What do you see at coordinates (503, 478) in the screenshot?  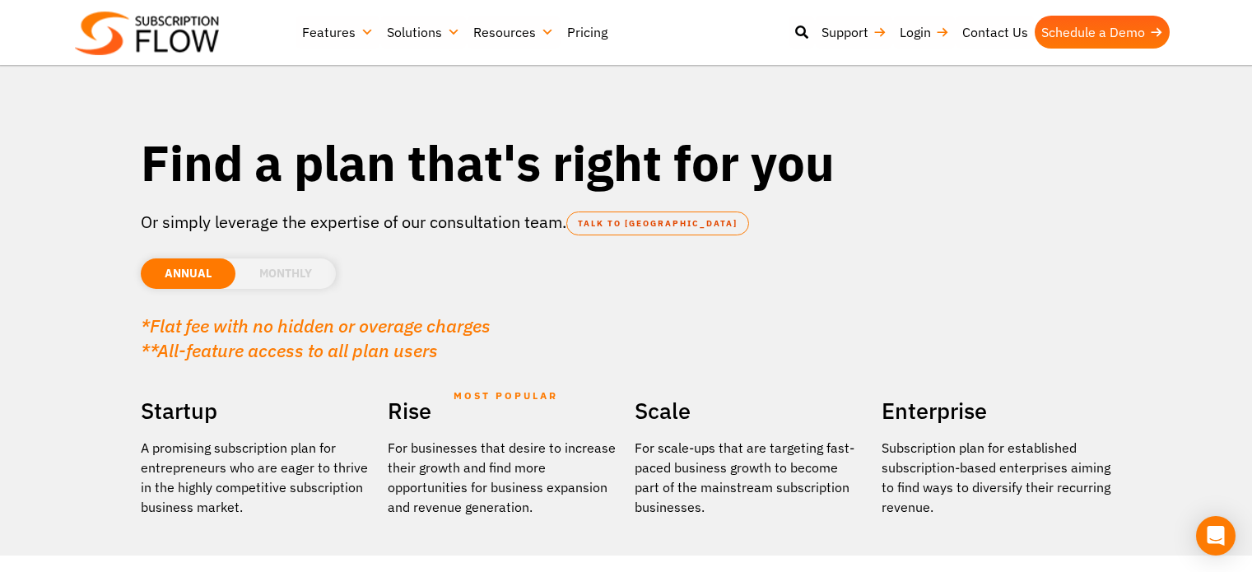 I see `div: For businesses that desire to increase their growth and find more opportunities for business expa...` at bounding box center [503, 478].